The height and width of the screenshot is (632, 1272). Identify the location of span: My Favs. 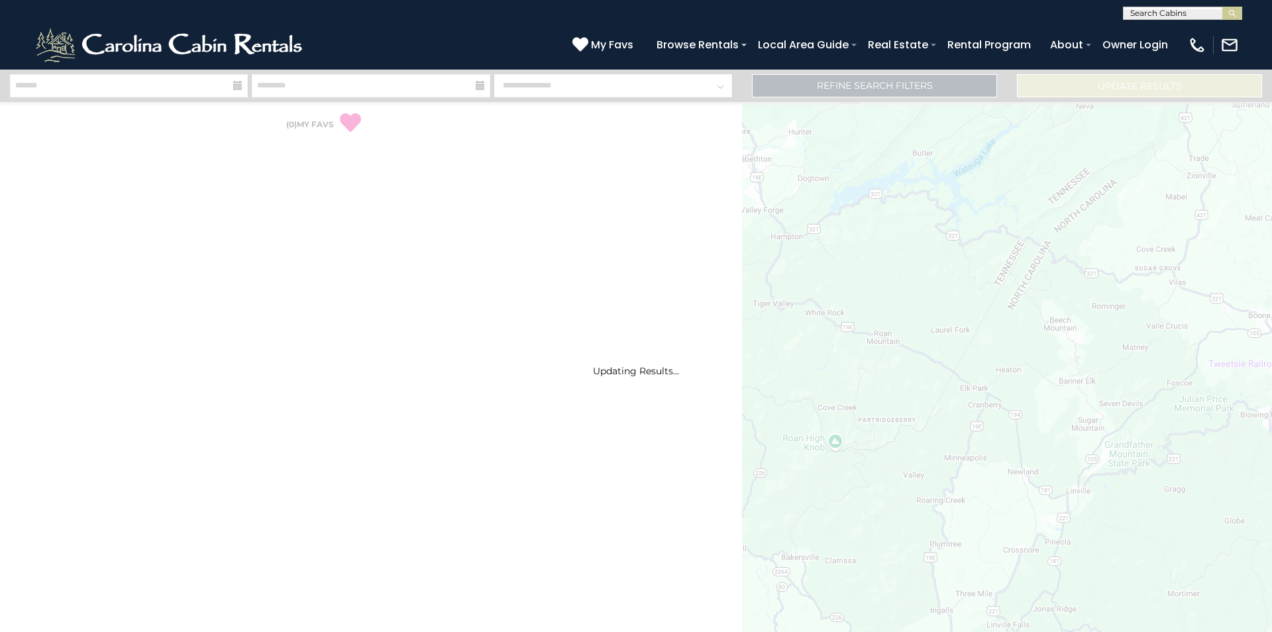
(612, 44).